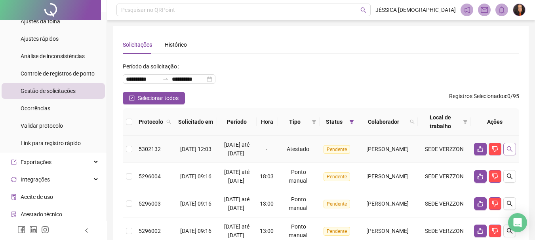 This screenshot has height=240, width=535. I want to click on span: 5296004, so click(150, 177).